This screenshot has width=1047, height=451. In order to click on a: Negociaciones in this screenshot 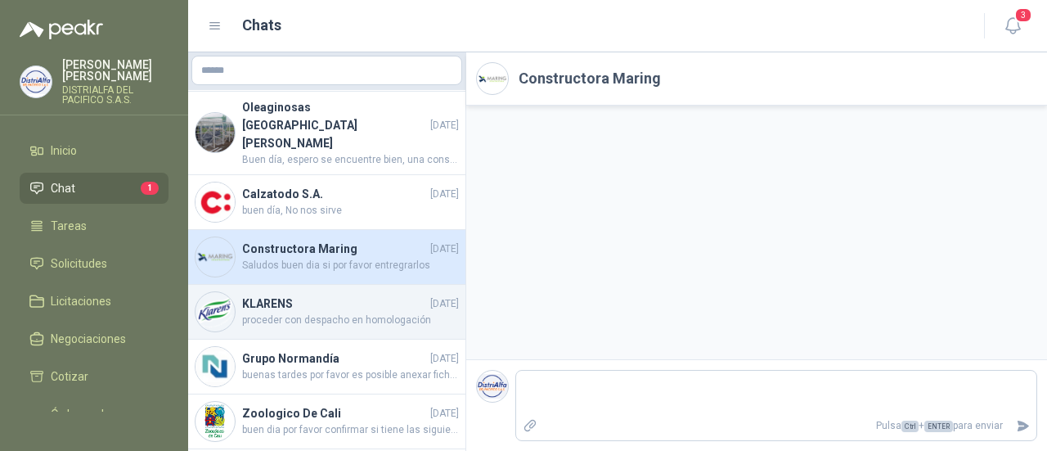, I will do `click(94, 339)`.